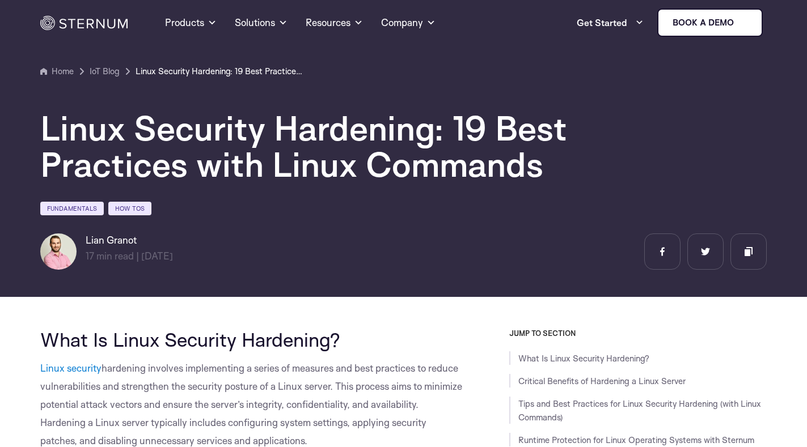  What do you see at coordinates (640, 411) in the screenshot?
I see `a: Tips and Best Practices for Linux Security Hardening (with Linux Commands)` at bounding box center [640, 411].